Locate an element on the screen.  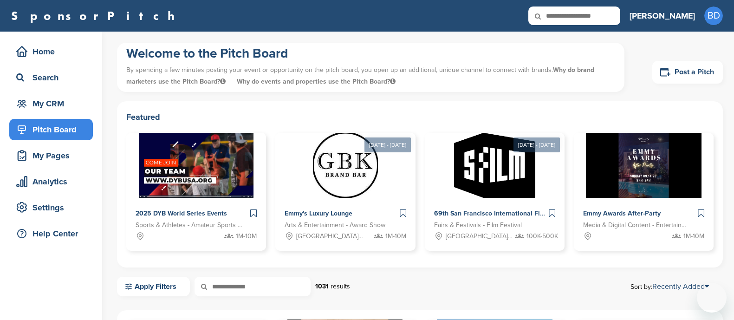
span: Media & Digital Content - Entertainment is located at coordinates (637, 225).